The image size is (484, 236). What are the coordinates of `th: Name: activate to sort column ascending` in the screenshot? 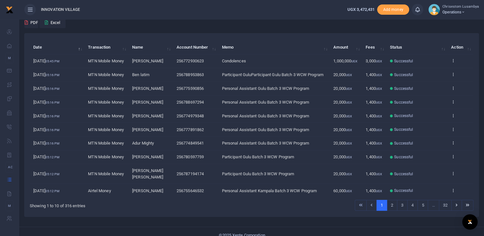 It's located at (151, 47).